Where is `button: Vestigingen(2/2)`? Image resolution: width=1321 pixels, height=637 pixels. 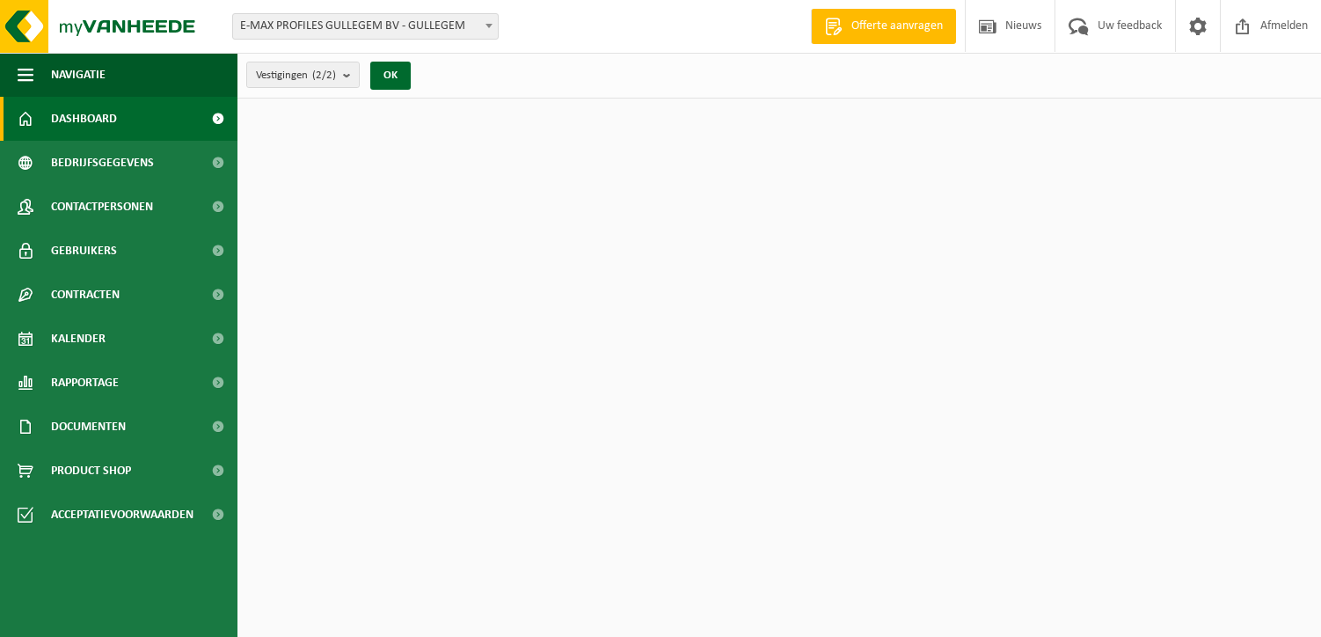
button: Vestigingen(2/2) is located at coordinates (303, 75).